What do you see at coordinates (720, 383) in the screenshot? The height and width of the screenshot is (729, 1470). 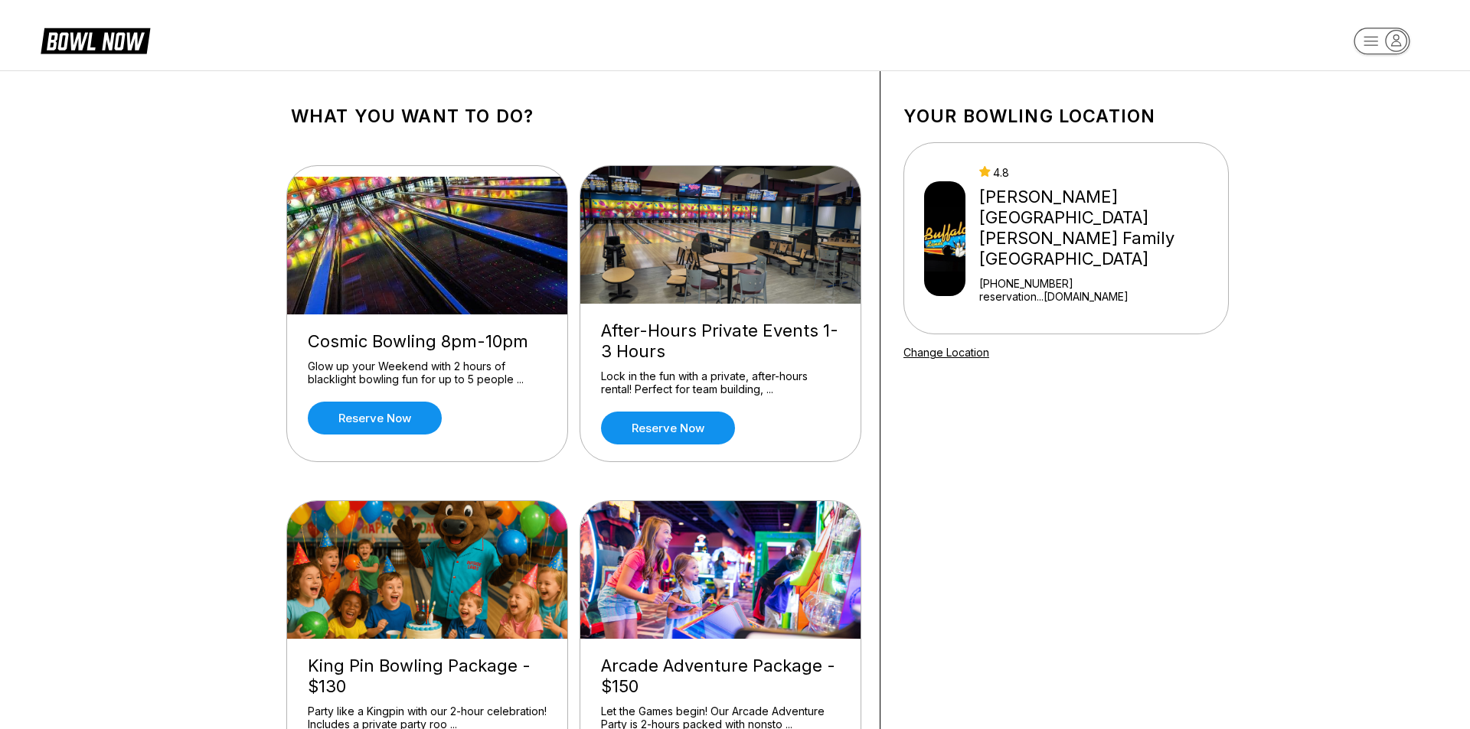 I see `div: Lock in the fun with a private, after-hours rental! Perfect for team building, ...` at bounding box center [720, 383].